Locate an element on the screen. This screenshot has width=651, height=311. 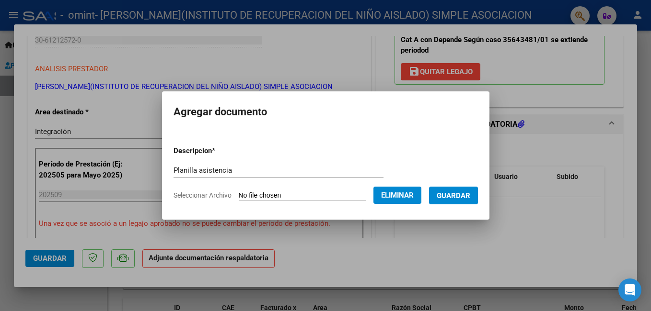
button: Guardar is located at coordinates (453, 196).